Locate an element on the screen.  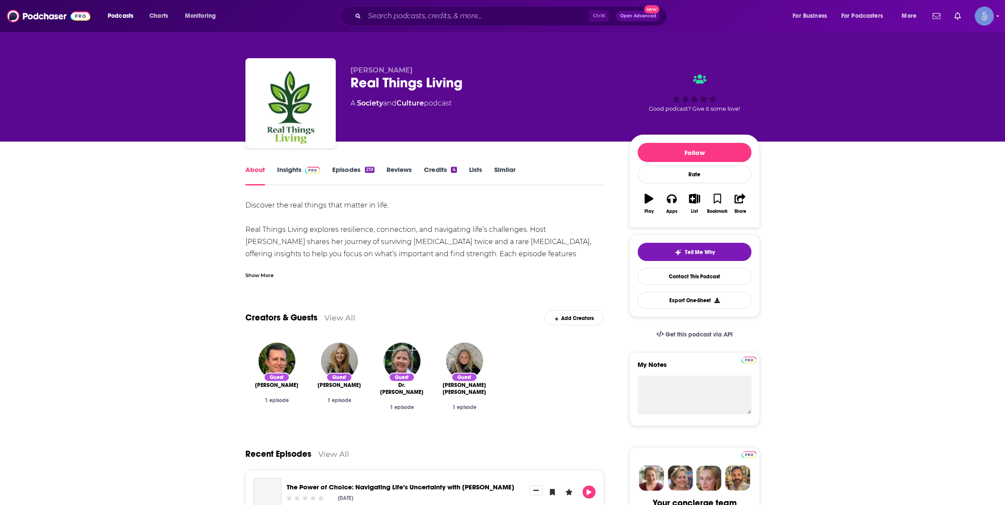
img: Dr. Gala Gorman is located at coordinates (402, 361).